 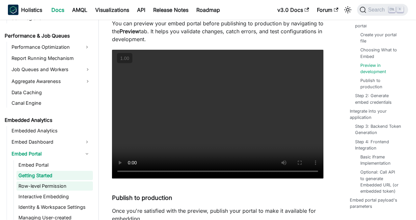 What do you see at coordinates (13, 10) in the screenshot?
I see `img: Holistics` at bounding box center [13, 10].